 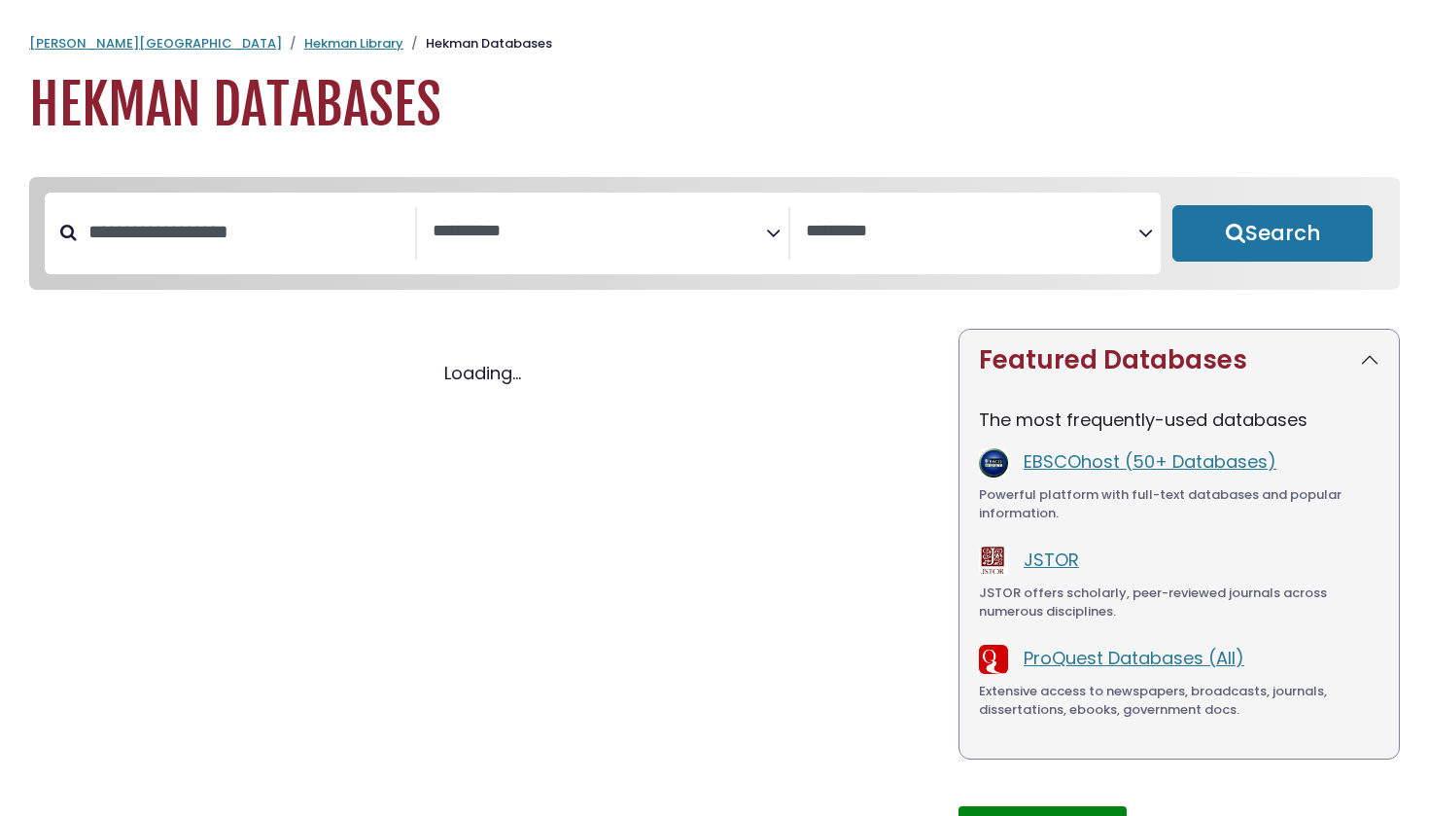 I want to click on button: Featured Databases, so click(x=1179, y=360).